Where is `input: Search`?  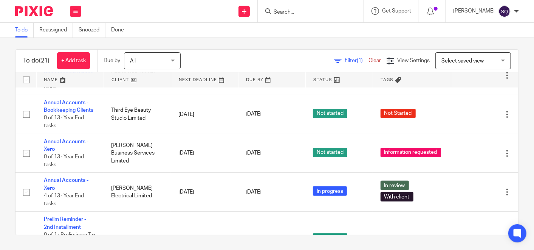 input: Search is located at coordinates (307, 12).